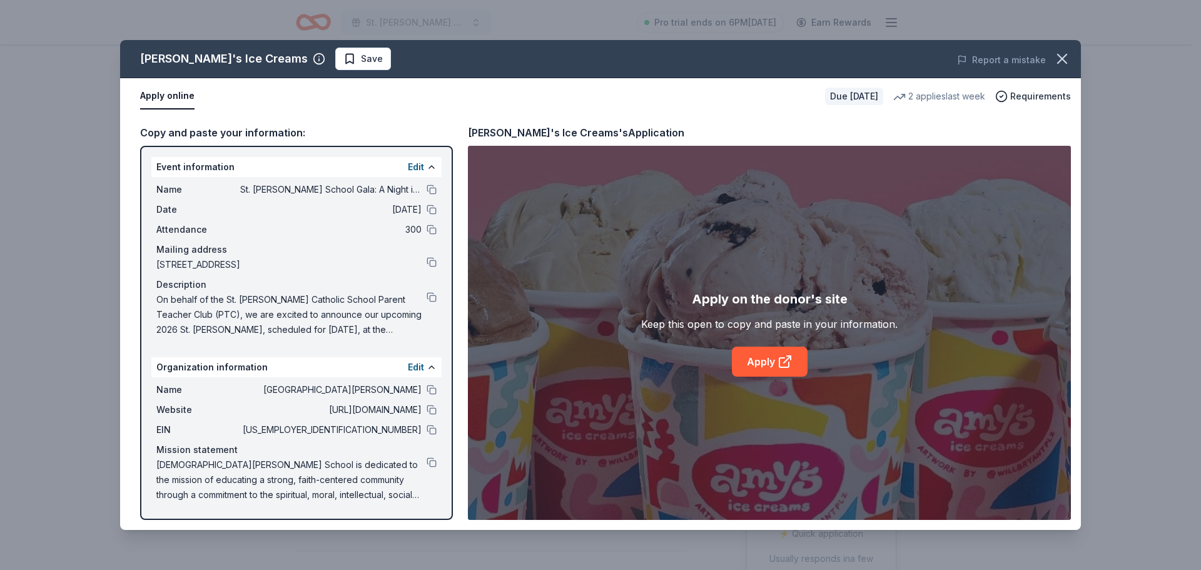 The width and height of the screenshot is (1201, 570). Describe the element at coordinates (770, 324) in the screenshot. I see `div: Keep this open to copy and paste in your information.` at that location.